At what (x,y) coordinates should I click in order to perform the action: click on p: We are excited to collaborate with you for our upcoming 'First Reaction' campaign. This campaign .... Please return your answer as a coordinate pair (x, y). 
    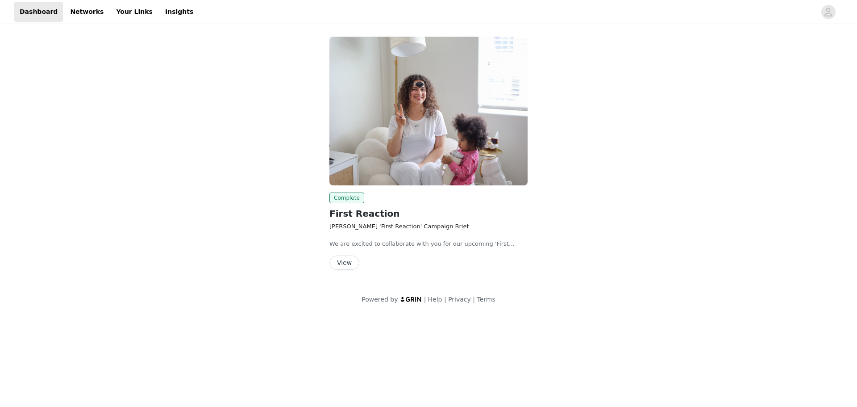
    Looking at the image, I should click on (429, 244).